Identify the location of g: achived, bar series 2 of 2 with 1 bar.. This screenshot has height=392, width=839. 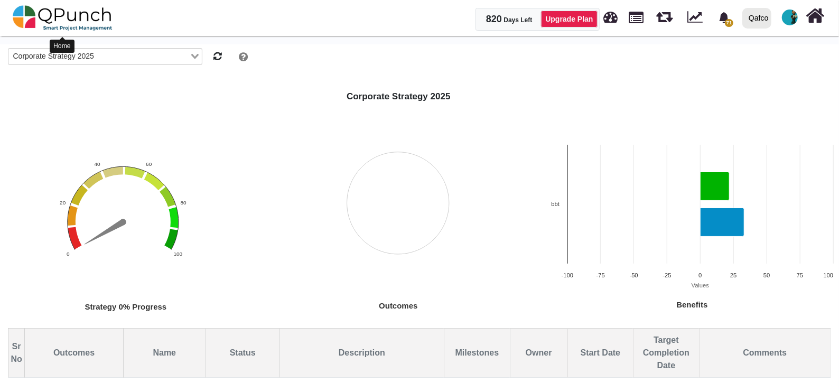
(715, 186).